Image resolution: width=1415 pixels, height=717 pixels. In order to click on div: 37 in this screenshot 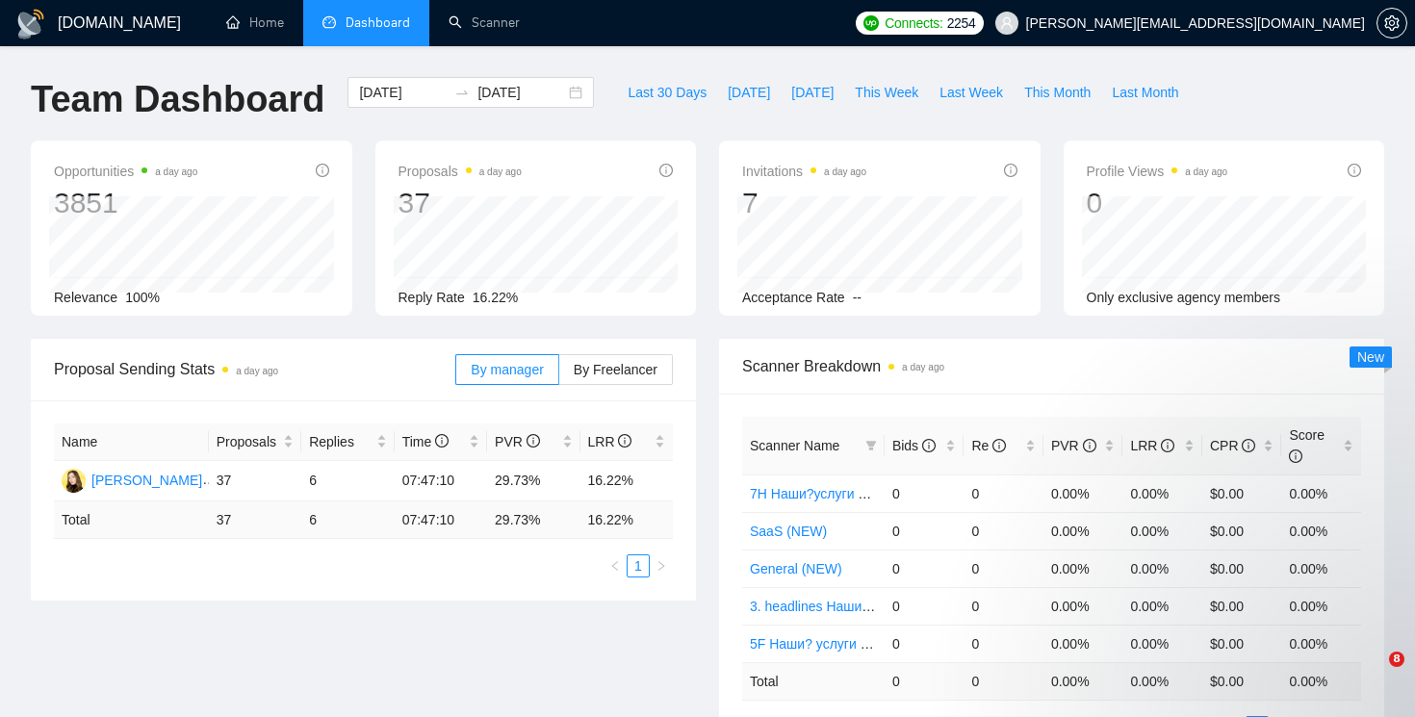, I will do `click(460, 203)`.